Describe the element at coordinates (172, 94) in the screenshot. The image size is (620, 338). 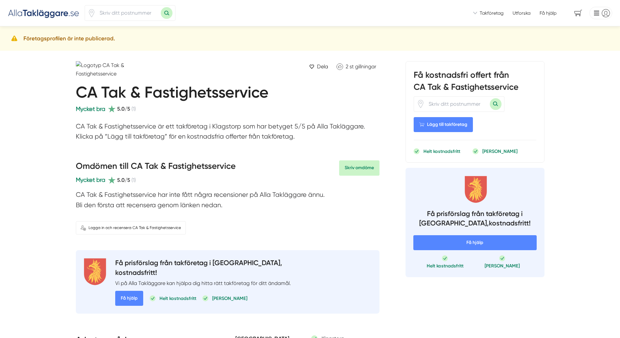
I see `h1: CA Tak & Fastighetsservice` at that location.